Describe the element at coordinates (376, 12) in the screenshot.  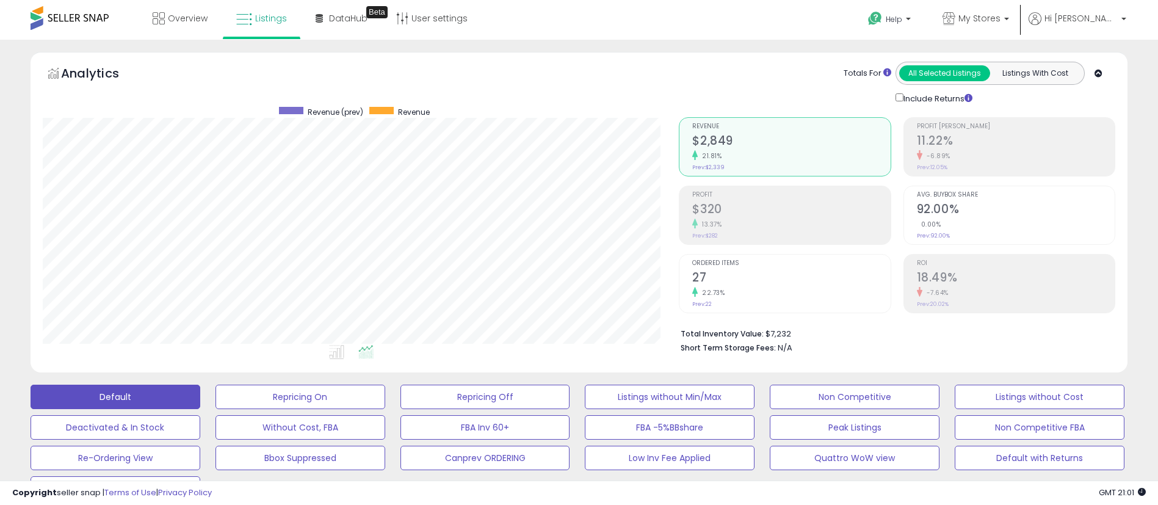
I see `div: Tooltip anchor` at that location.